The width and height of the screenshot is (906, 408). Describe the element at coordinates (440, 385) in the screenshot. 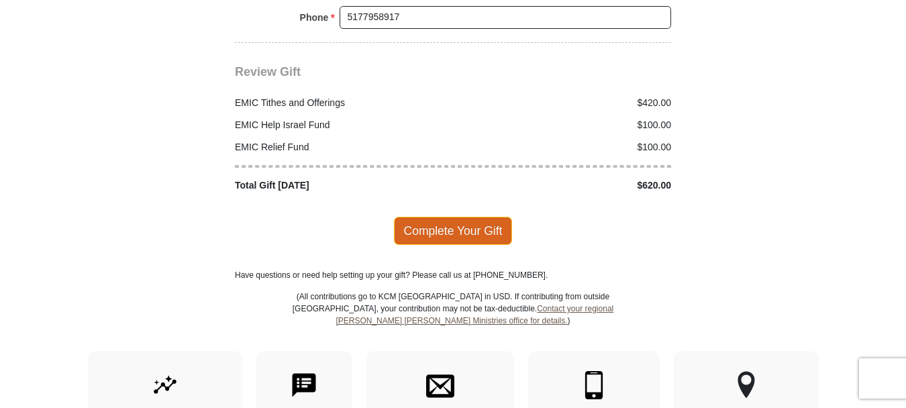

I see `img: envelope.svg` at that location.